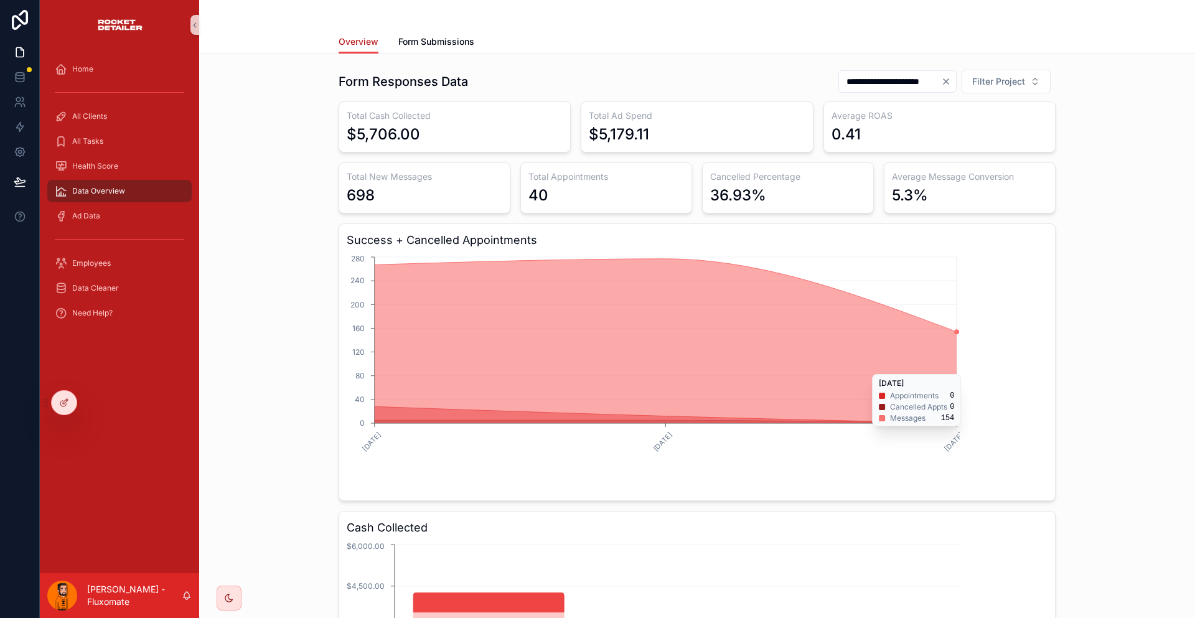 The width and height of the screenshot is (1195, 618). What do you see at coordinates (360, 399) in the screenshot?
I see `tspan: 40` at bounding box center [360, 399].